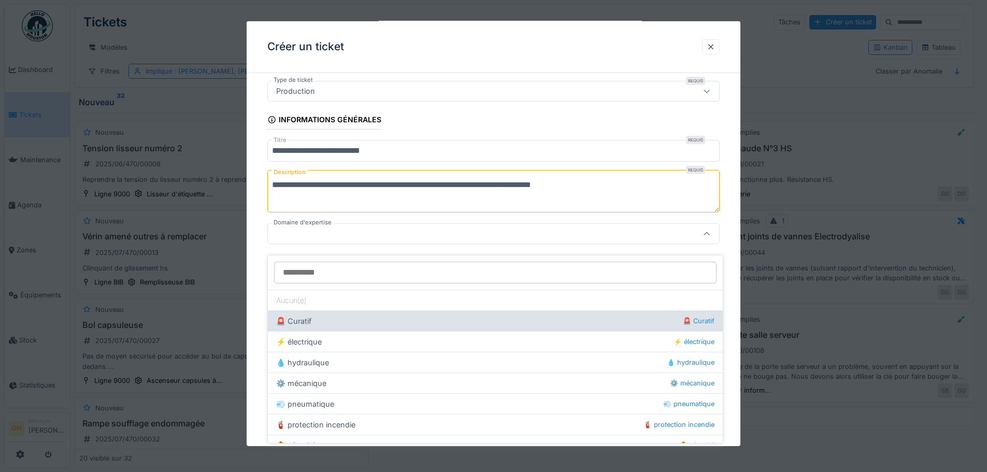 Image resolution: width=987 pixels, height=472 pixels. What do you see at coordinates (691, 362) in the screenshot?
I see `span: 💧 hydraulique` at bounding box center [691, 362].